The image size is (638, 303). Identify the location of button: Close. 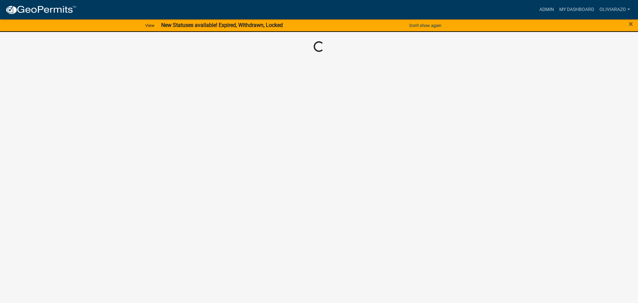
(630, 24).